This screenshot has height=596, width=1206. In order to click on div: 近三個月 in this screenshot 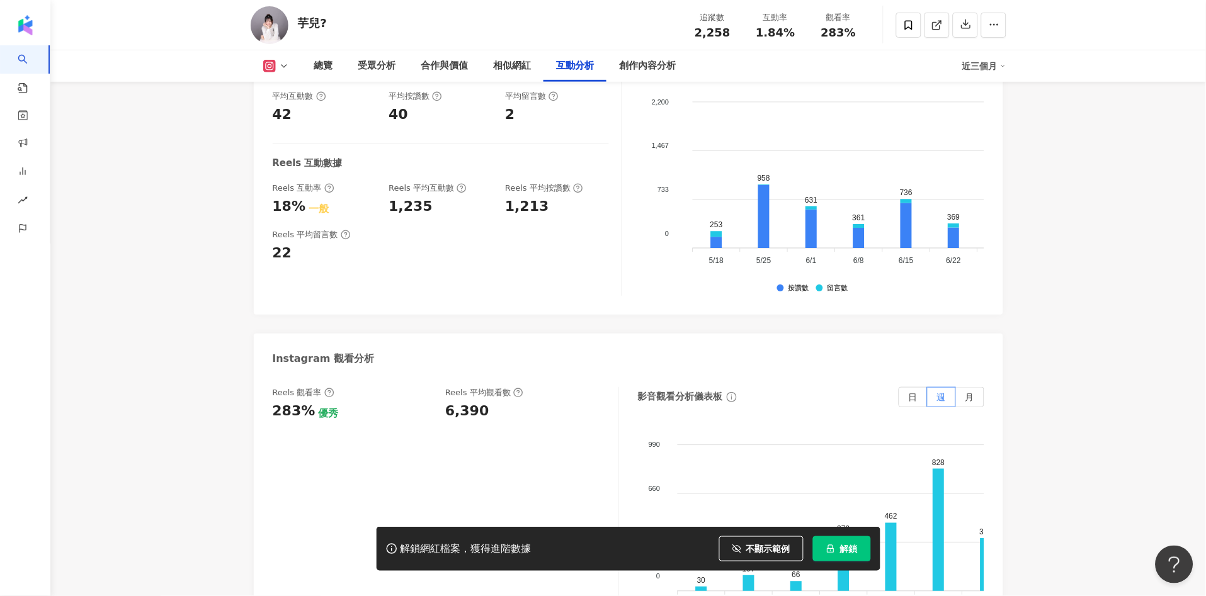, I will do `click(984, 66)`.